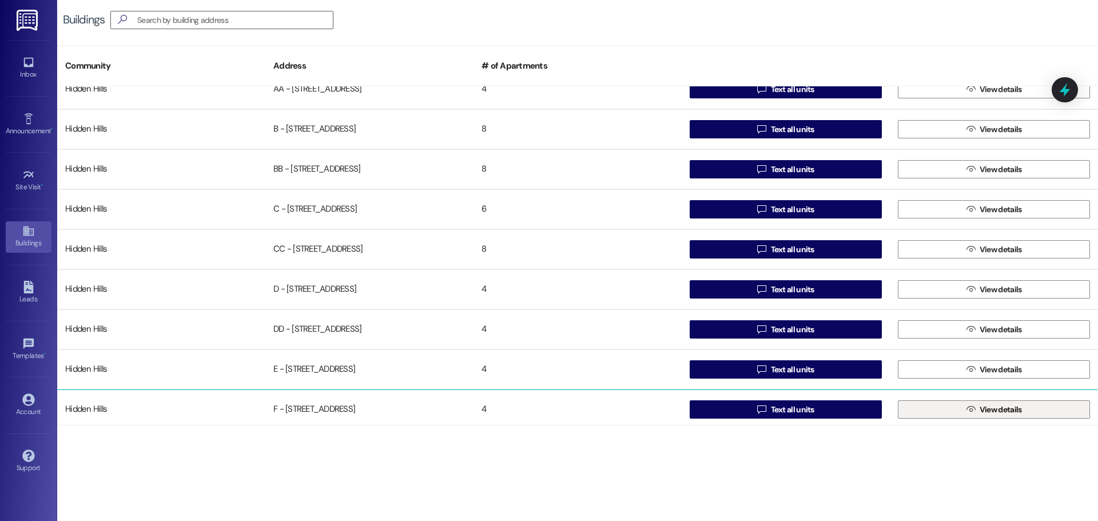 This screenshot has height=521, width=1098. I want to click on div: # of Apartments, so click(577, 66).